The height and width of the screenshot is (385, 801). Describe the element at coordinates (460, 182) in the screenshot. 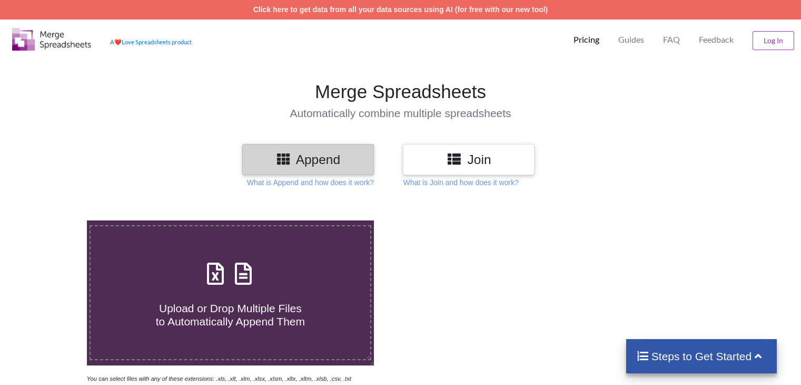

I see `p: What is Join and how does it work?` at that location.